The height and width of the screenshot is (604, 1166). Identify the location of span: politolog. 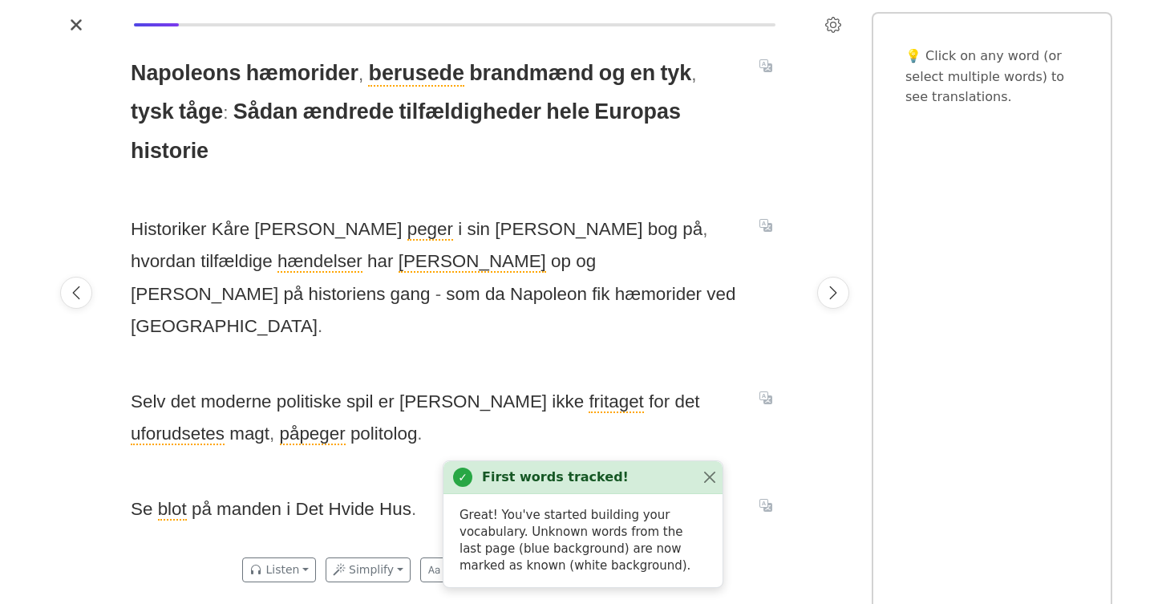
(383, 434).